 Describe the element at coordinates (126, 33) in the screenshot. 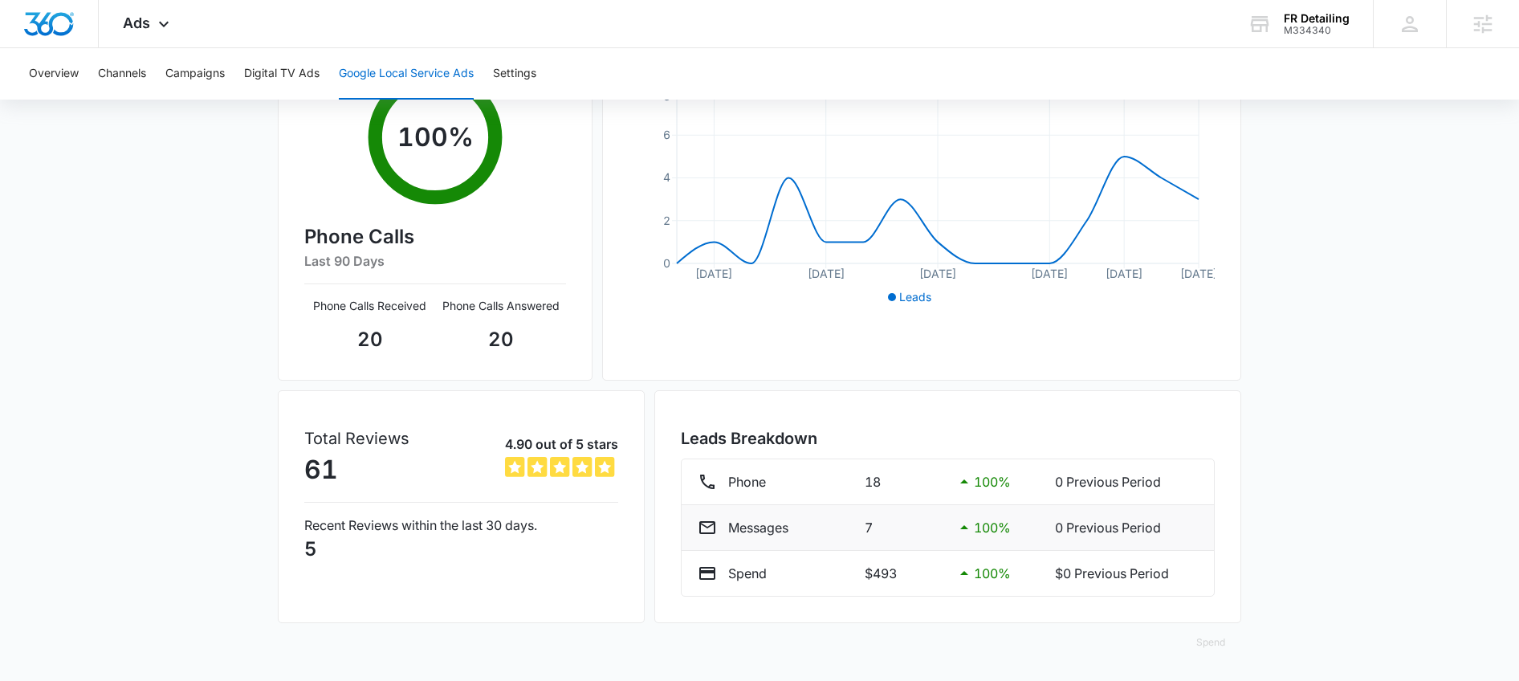

I see `h3: Take a tour of your Google Local Service Ads Report` at that location.